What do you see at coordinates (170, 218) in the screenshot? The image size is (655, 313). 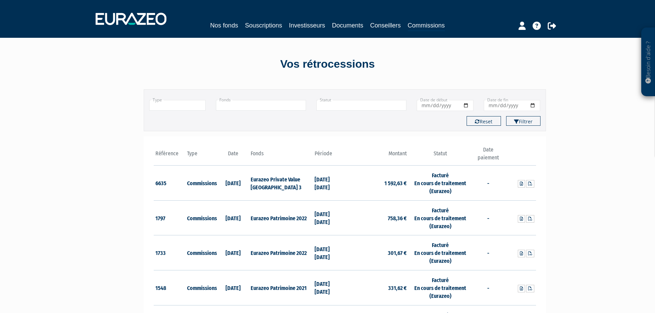 I see `td: 1797` at bounding box center [170, 218].